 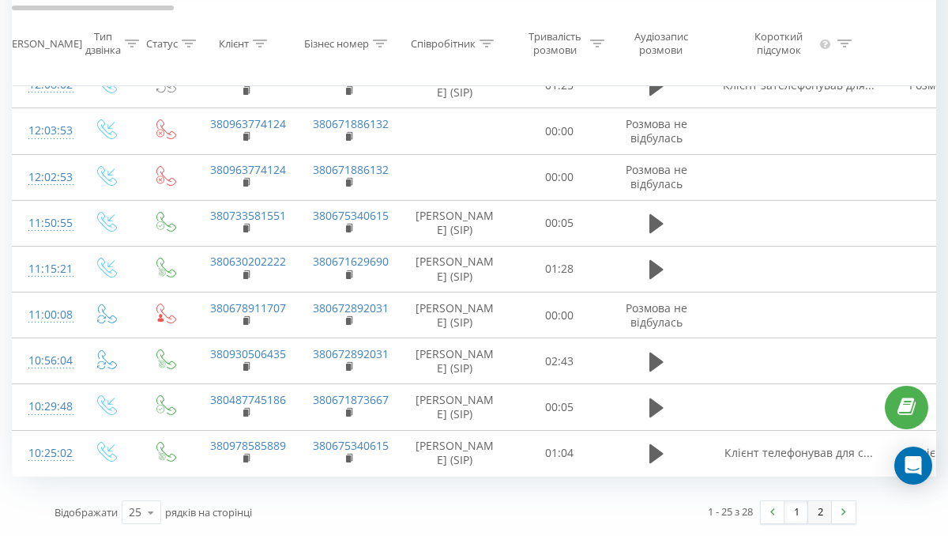 I want to click on td: 01:04, so click(x=559, y=453).